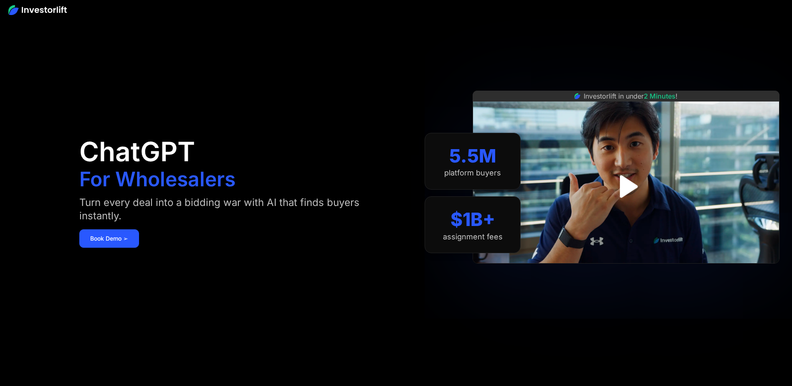  What do you see at coordinates (229, 209) in the screenshot?
I see `div: Turn every deal into a bidding war with AI that finds buyers instantly.` at bounding box center [229, 209].